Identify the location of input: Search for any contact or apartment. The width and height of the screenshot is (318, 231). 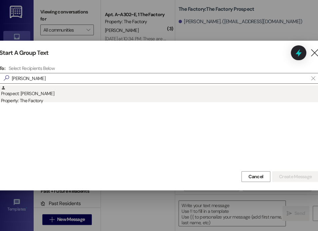
(159, 78).